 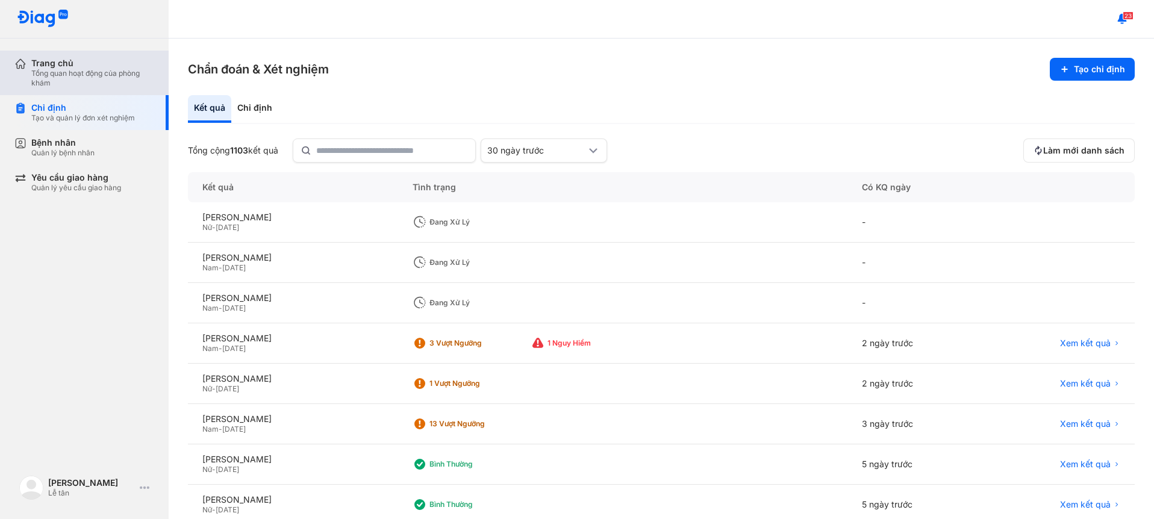 I want to click on div: 5 ngày trước, so click(x=916, y=464).